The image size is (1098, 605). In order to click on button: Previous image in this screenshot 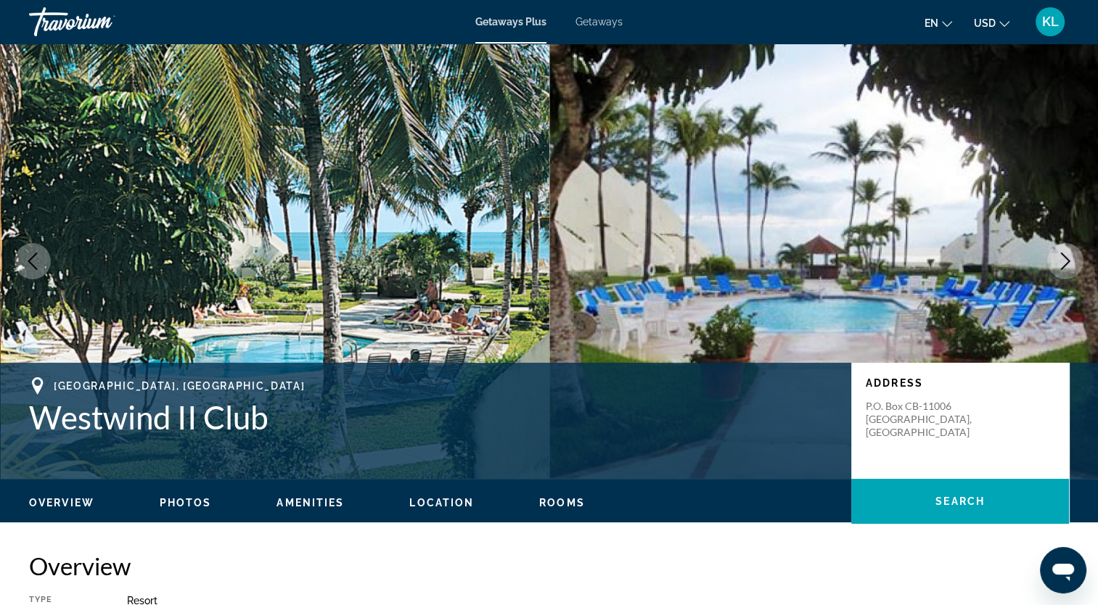, I will do `click(33, 261)`.